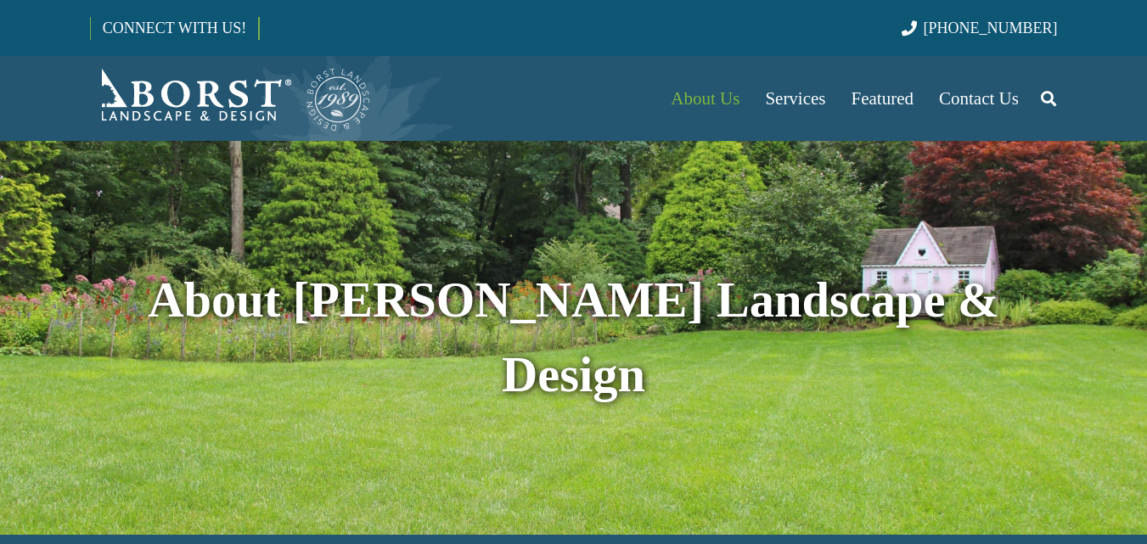 This screenshot has width=1147, height=544. Describe the element at coordinates (795, 98) in the screenshot. I see `span: Services` at that location.